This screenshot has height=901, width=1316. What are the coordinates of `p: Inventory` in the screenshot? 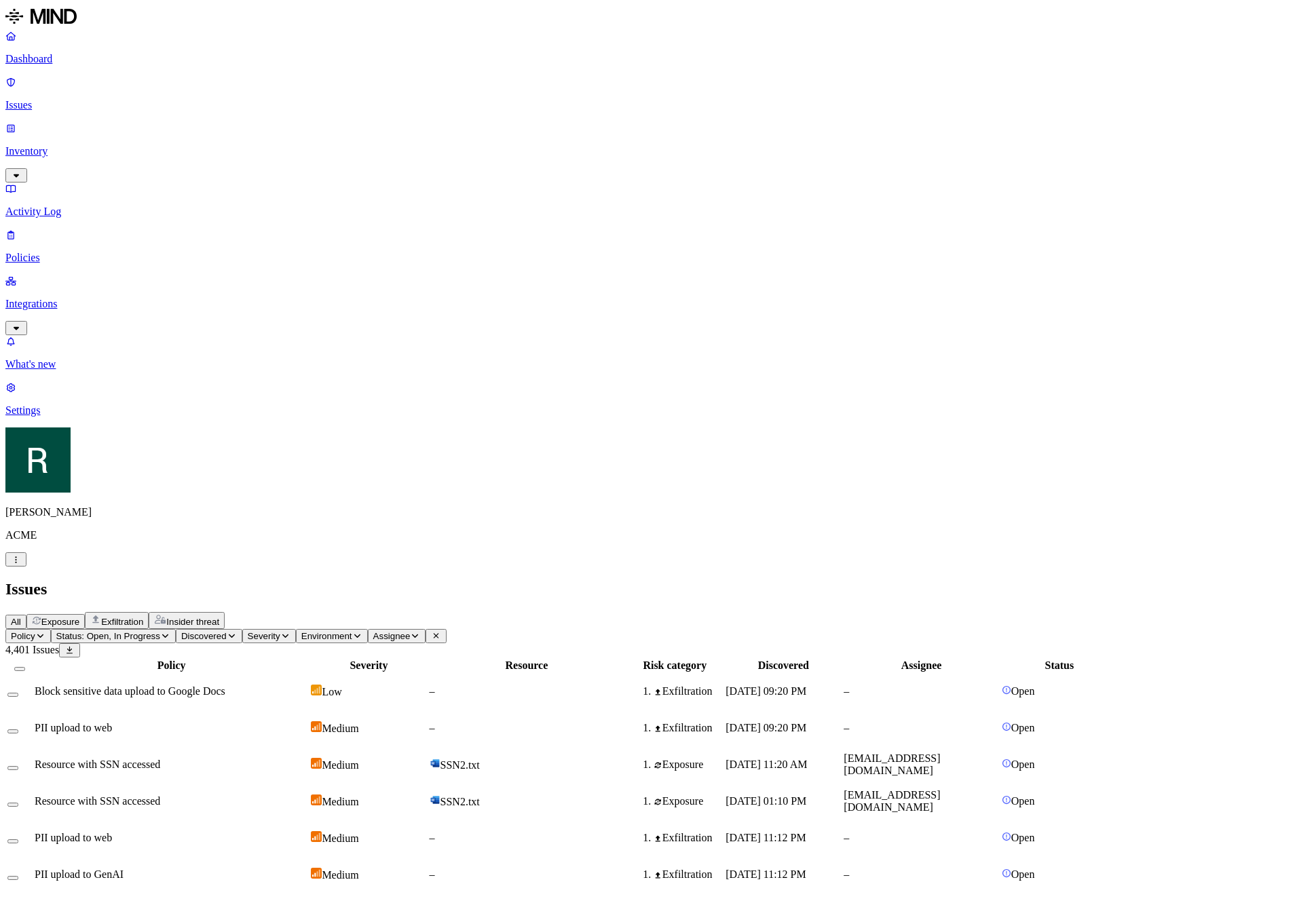 It's located at (658, 151).